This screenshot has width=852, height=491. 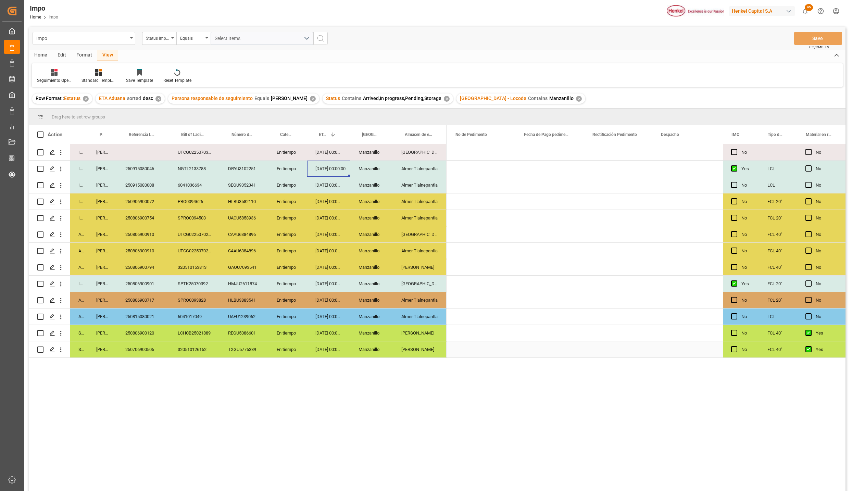 What do you see at coordinates (243, 135) in the screenshot?
I see `span: Número de Contenedor` at bounding box center [243, 135].